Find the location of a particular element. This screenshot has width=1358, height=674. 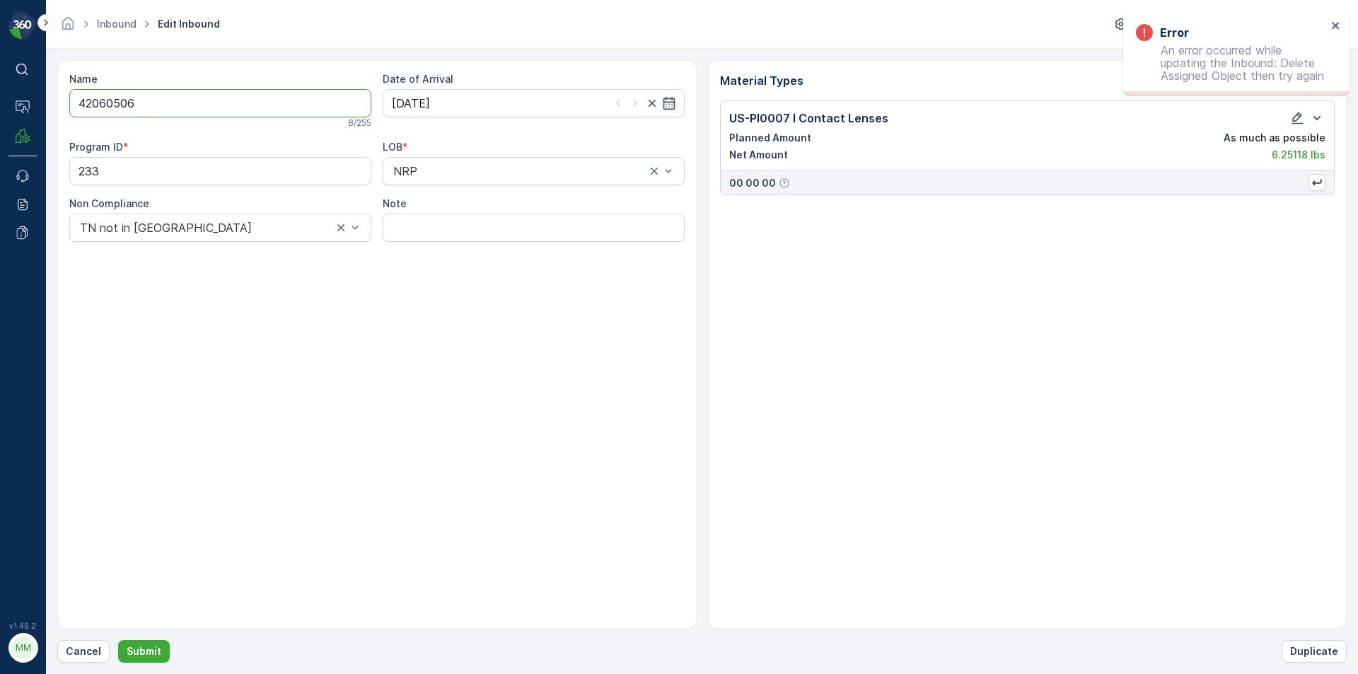

p: Submit is located at coordinates (144, 651).